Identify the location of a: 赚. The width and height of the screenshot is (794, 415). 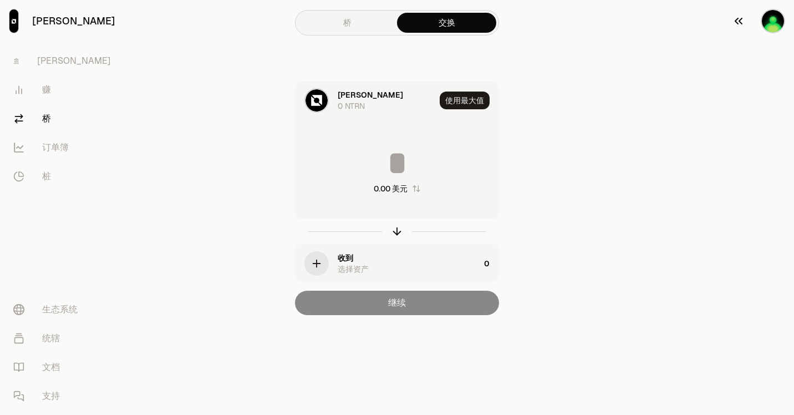
(62, 90).